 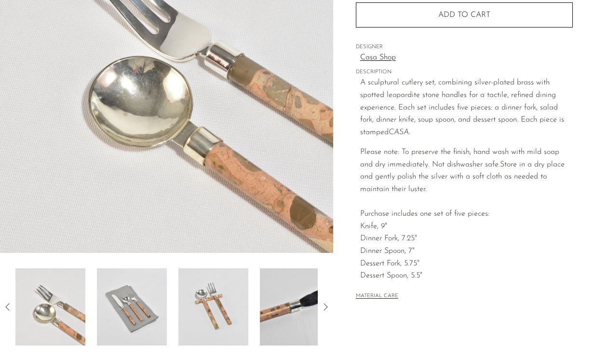 I want to click on button: MATERIAL CARE, so click(x=377, y=296).